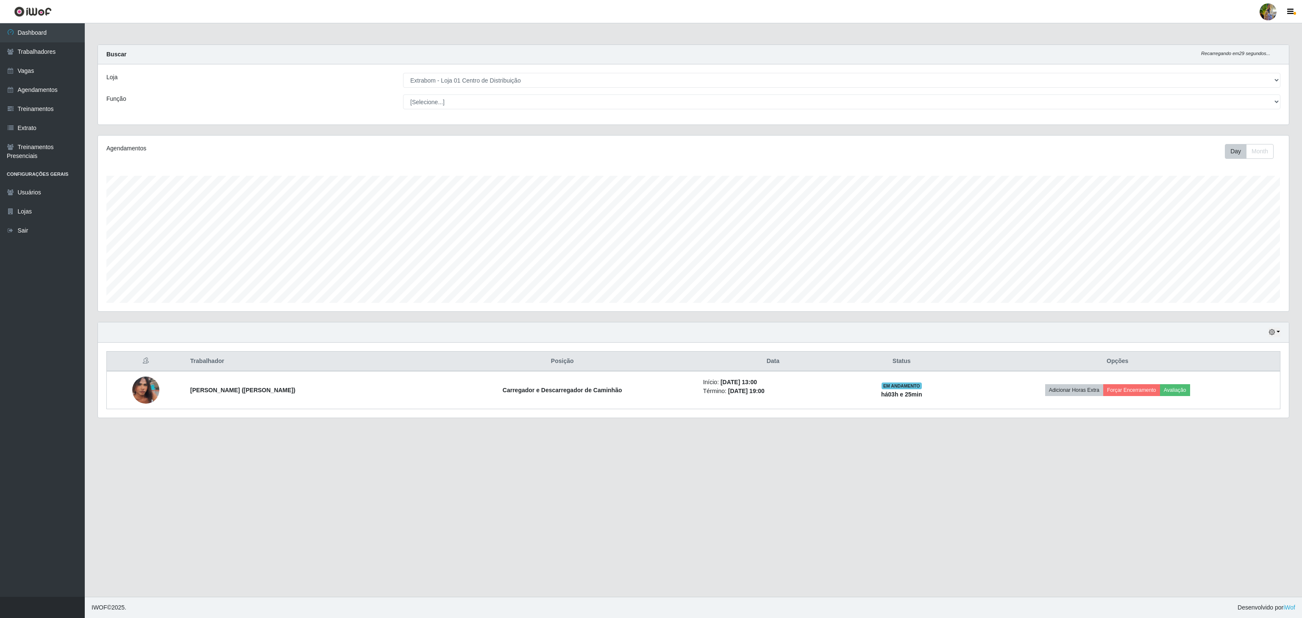  I want to click on i: Recarregando em 29 segundos..., so click(1235, 53).